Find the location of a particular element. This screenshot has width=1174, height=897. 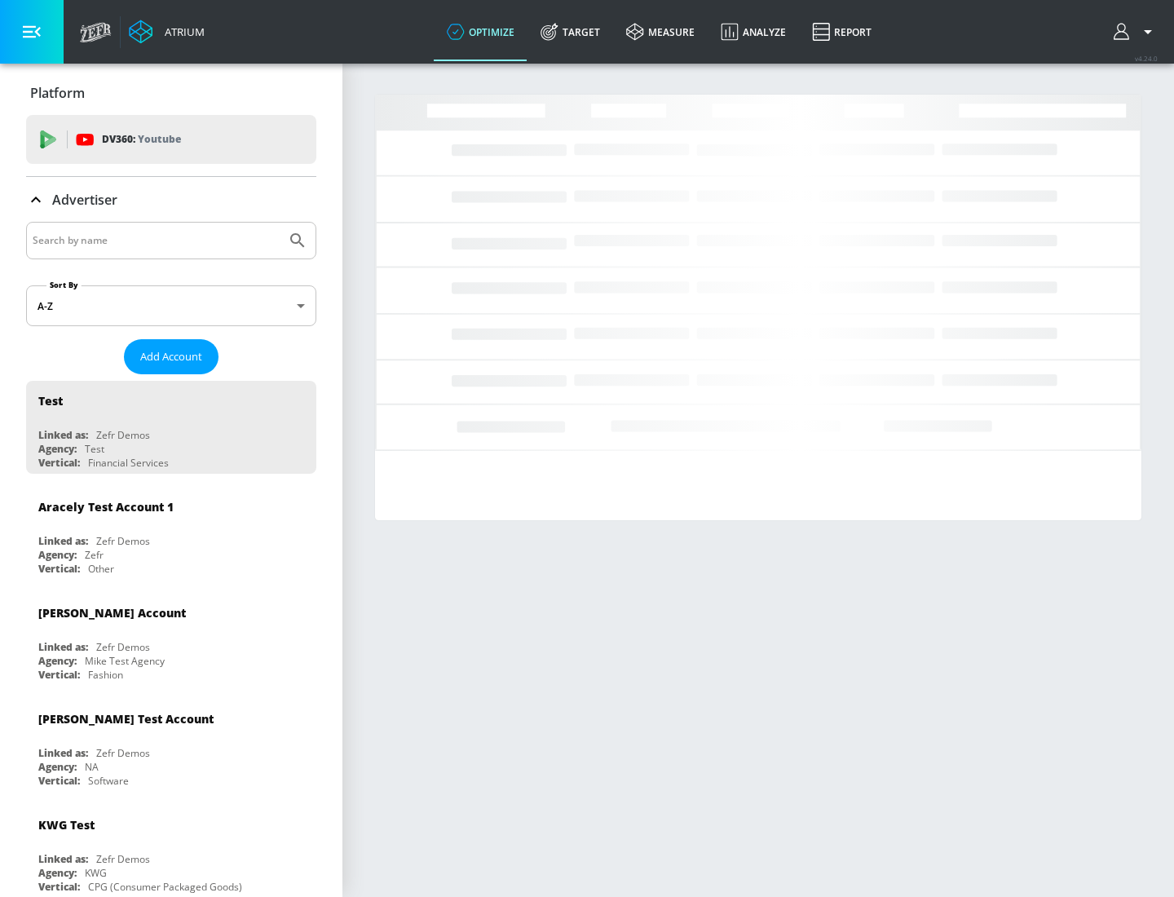

p: Platform is located at coordinates (57, 93).